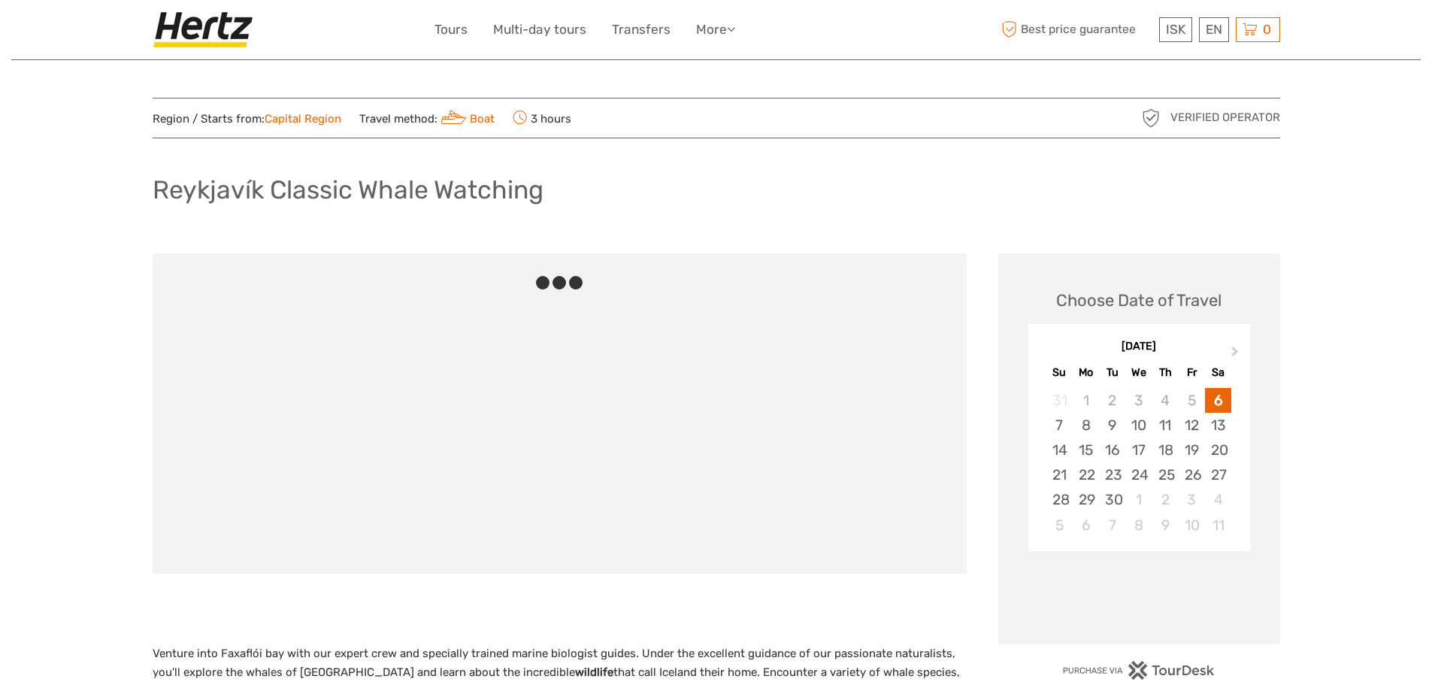  Describe the element at coordinates (1165, 372) in the screenshot. I see `div: Th` at that location.